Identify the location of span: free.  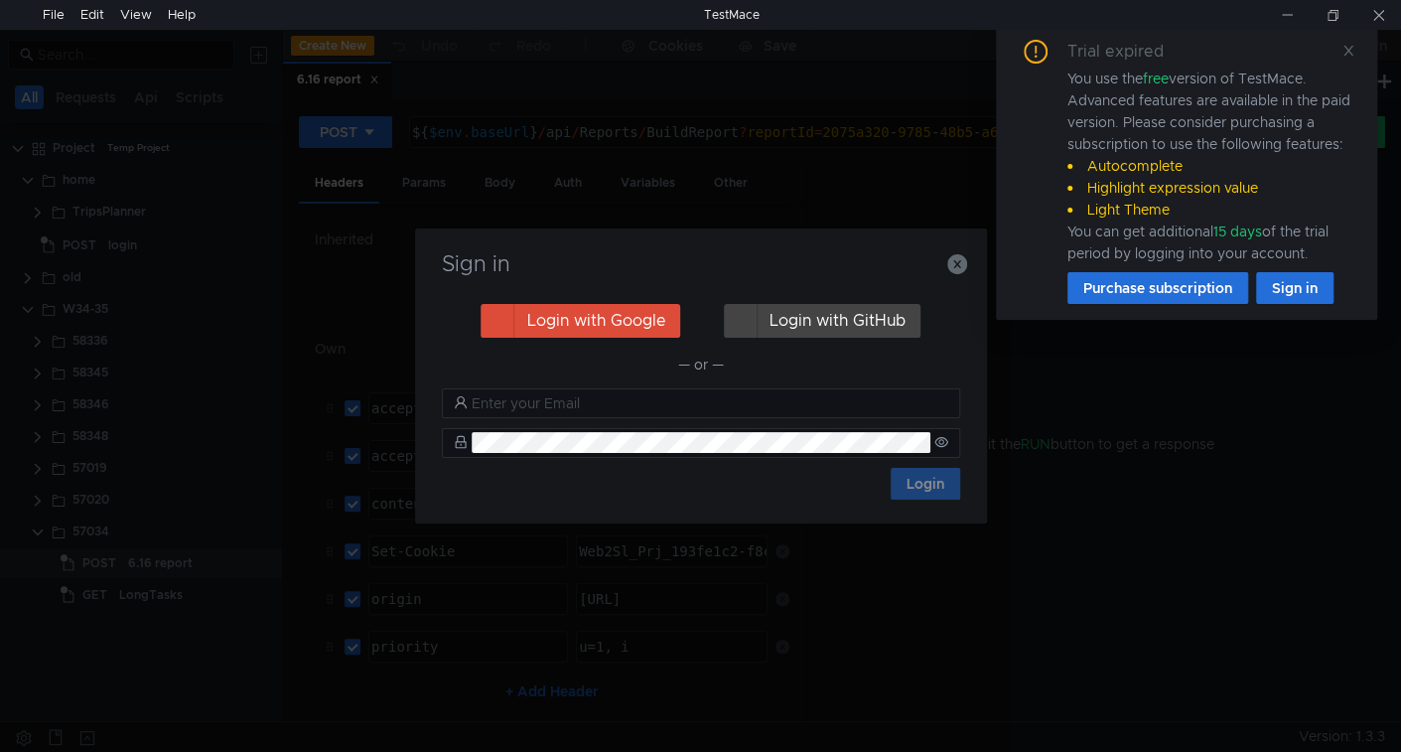
(1156, 78).